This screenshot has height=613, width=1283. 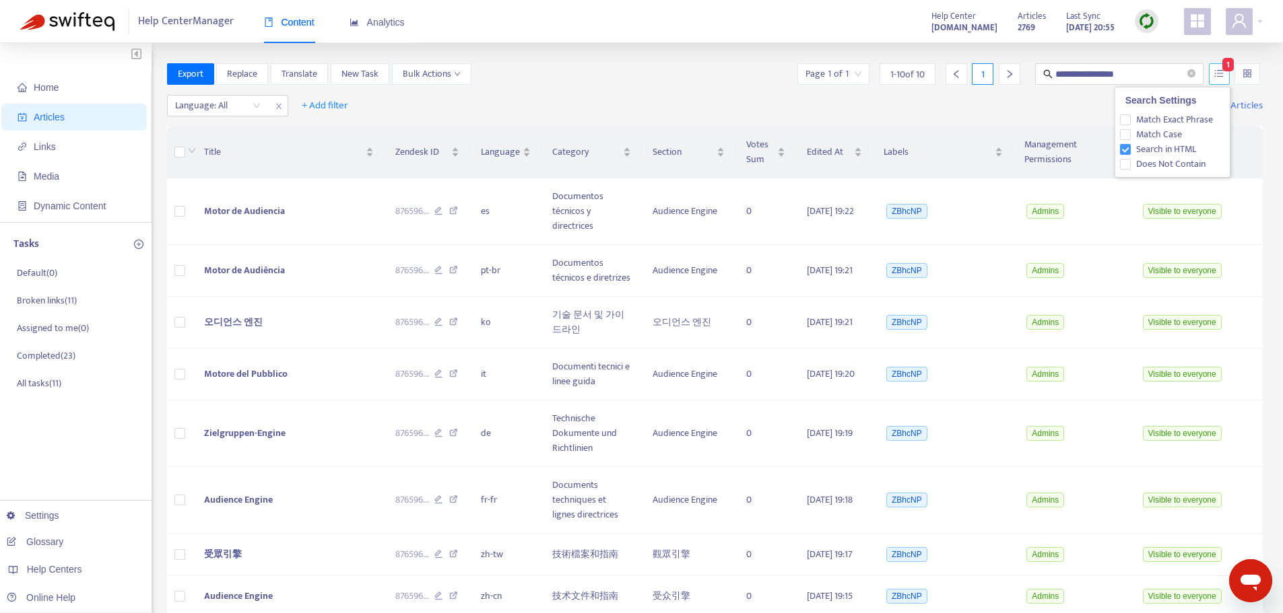 What do you see at coordinates (354, 22) in the screenshot?
I see `span: area-chart` at bounding box center [354, 22].